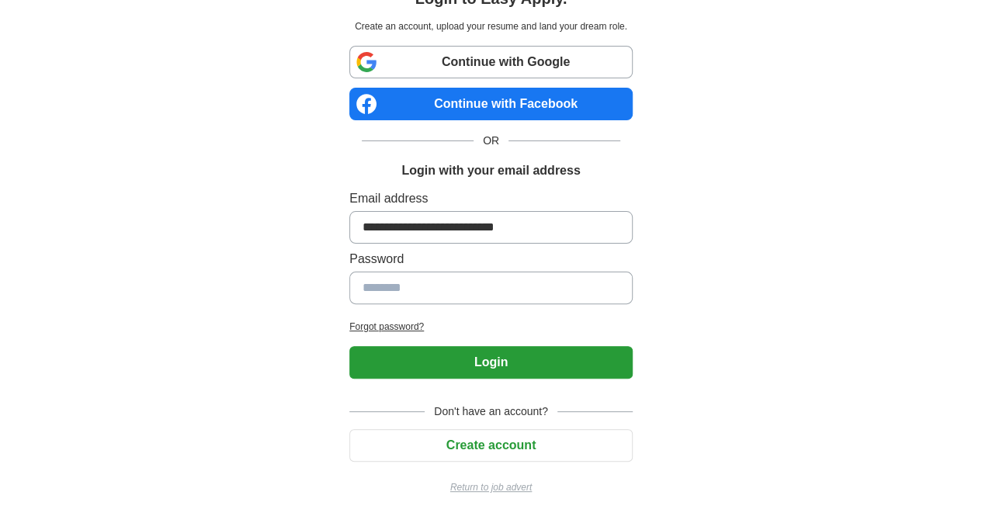  Describe the element at coordinates (491, 171) in the screenshot. I see `h1: Login with your email address` at that location.